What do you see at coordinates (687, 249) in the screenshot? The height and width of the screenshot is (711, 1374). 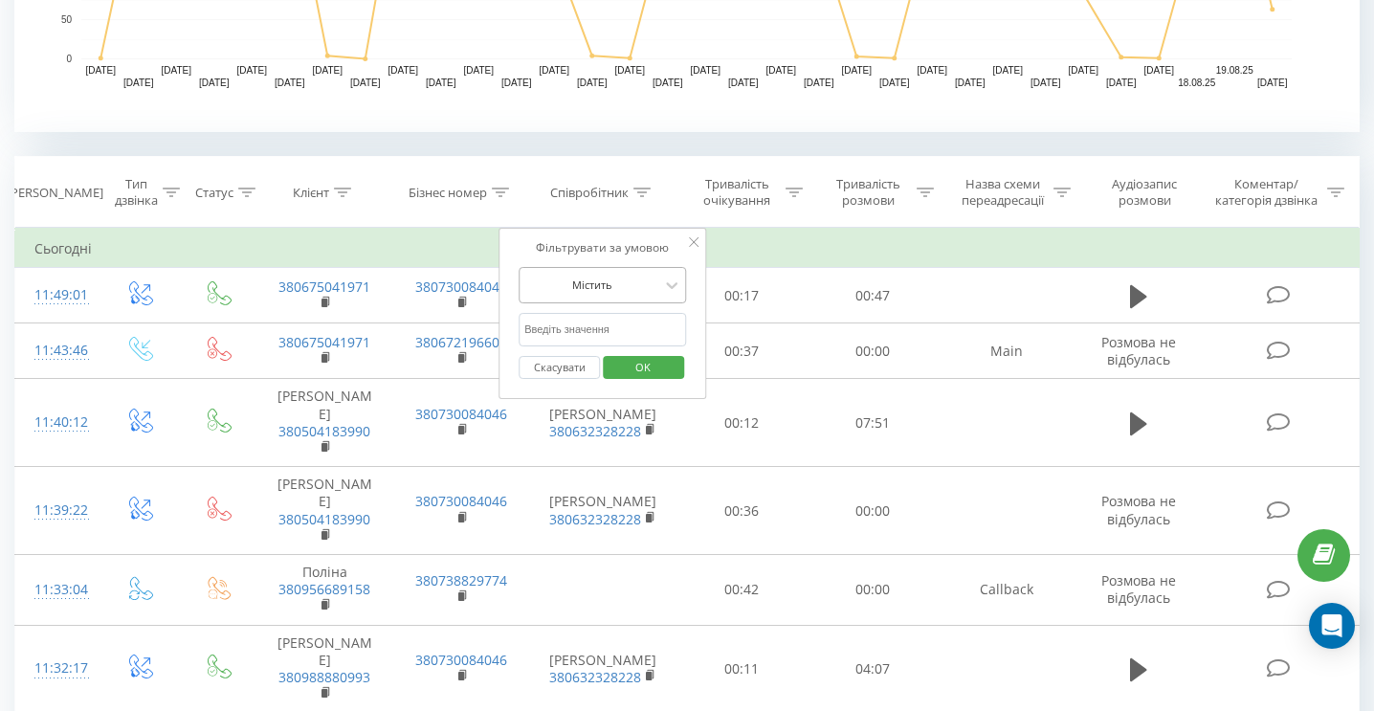 I see `td: Сьогодні` at bounding box center [687, 249].